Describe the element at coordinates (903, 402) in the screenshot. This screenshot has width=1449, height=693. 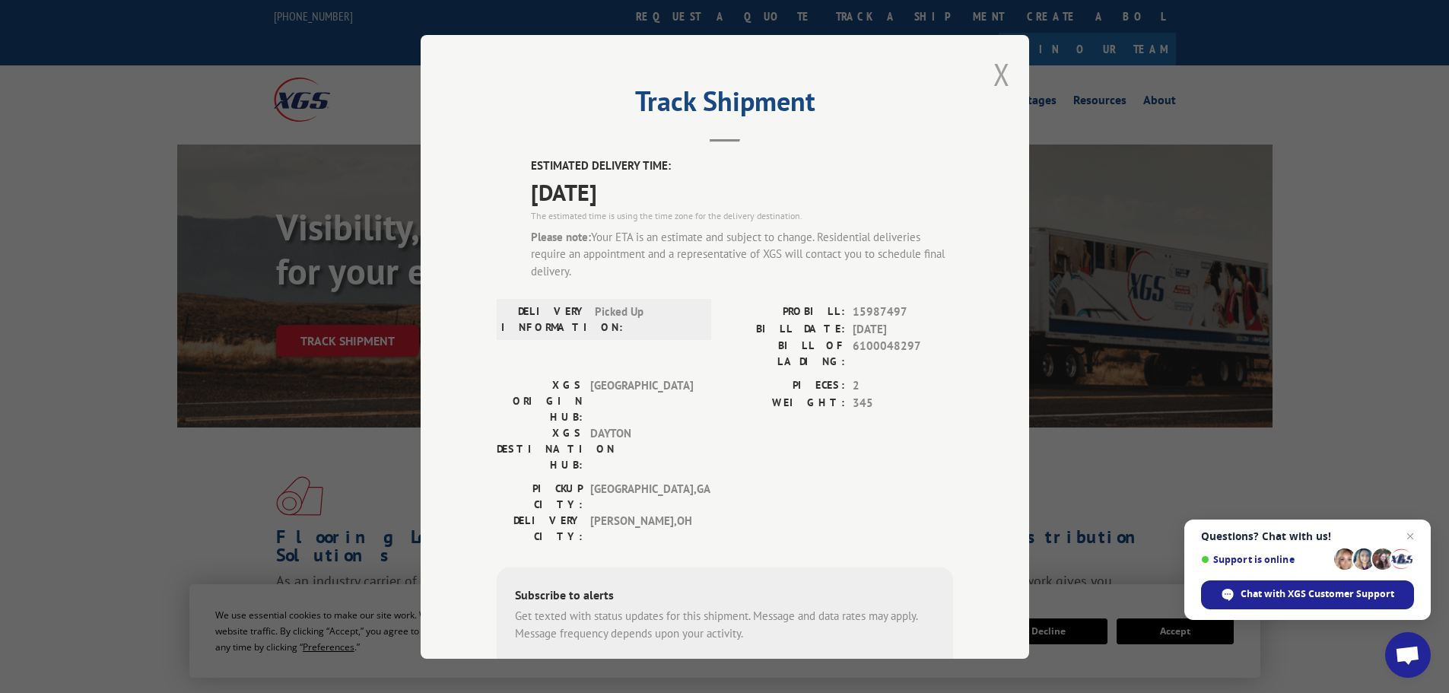
I see `span: 345` at that location.